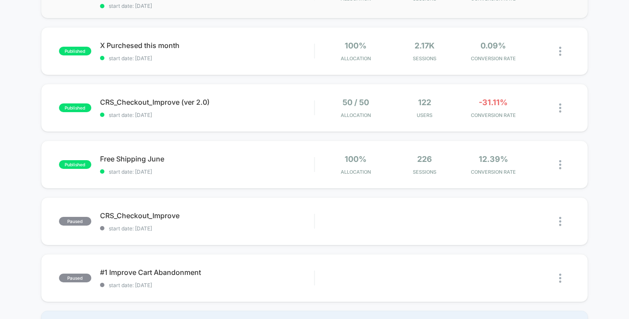  I want to click on span: 0.09%, so click(493, 45).